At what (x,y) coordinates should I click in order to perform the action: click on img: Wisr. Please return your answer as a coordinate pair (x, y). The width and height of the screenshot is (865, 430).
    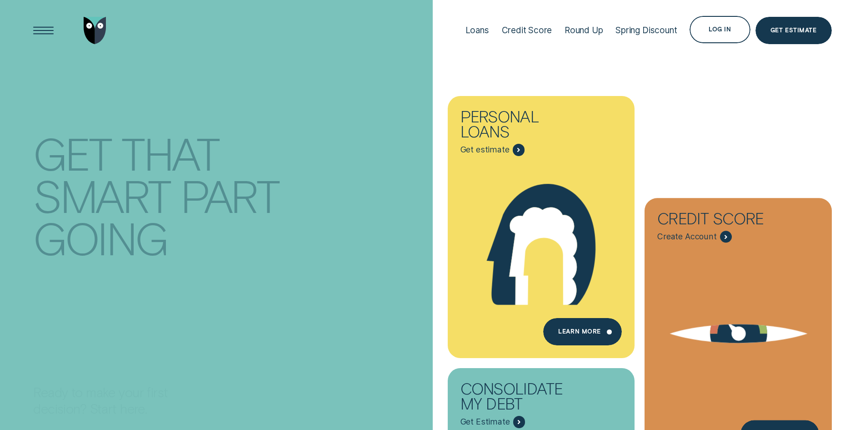
    Looking at the image, I should click on (95, 30).